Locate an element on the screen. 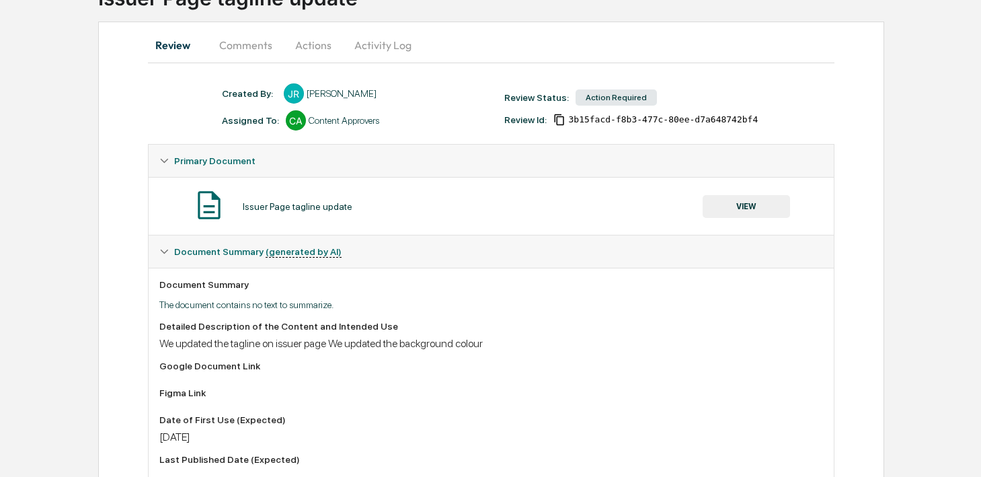 Image resolution: width=981 pixels, height=477 pixels. button: VIEW is located at coordinates (746, 206).